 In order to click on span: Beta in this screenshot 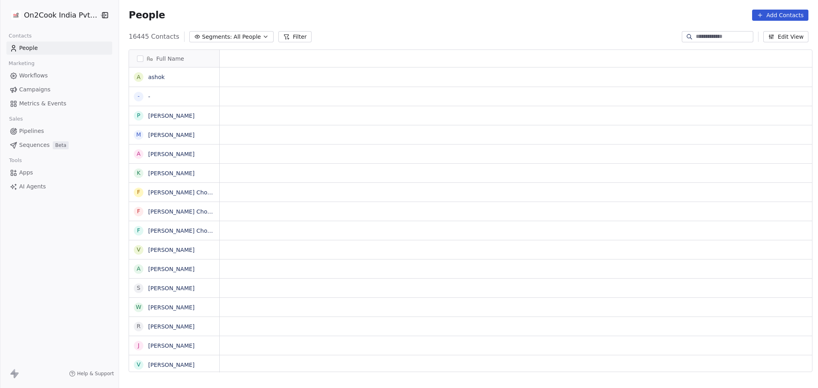, I will do `click(61, 145)`.